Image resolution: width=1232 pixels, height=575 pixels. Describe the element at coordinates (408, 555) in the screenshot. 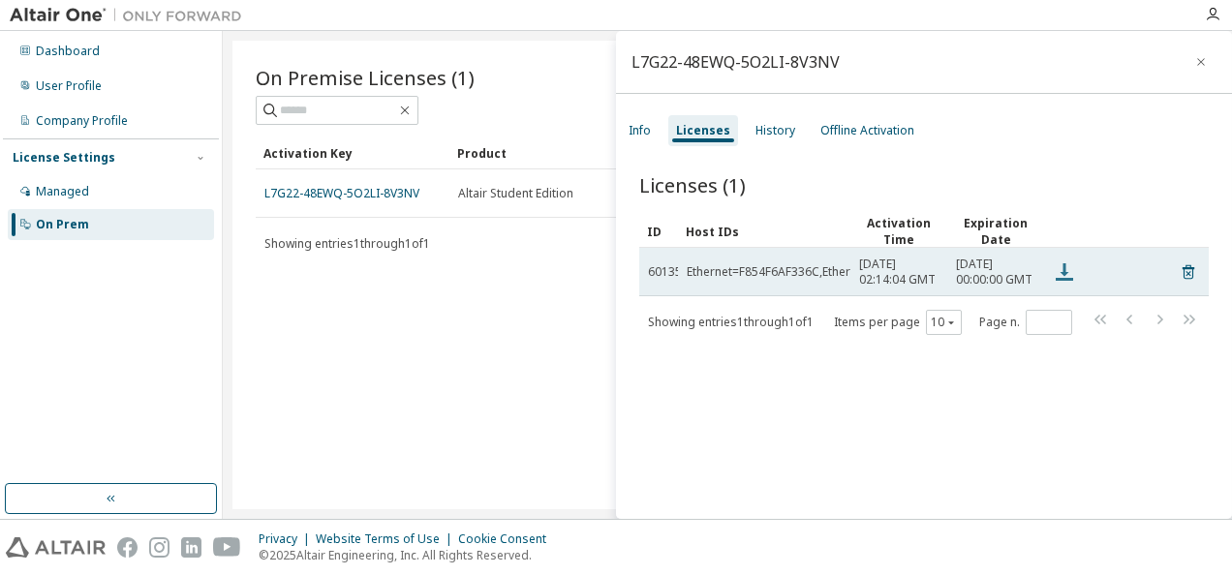

I see `p: © 2025 Altair Engineering, Inc. All Rights Reserved.` at that location.